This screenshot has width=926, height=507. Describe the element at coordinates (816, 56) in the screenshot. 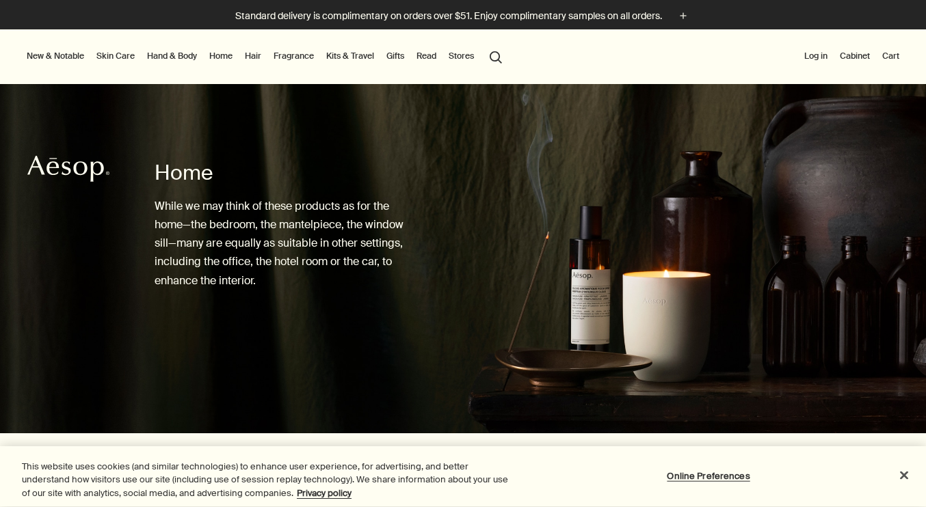

I see `button: Log in` at that location.